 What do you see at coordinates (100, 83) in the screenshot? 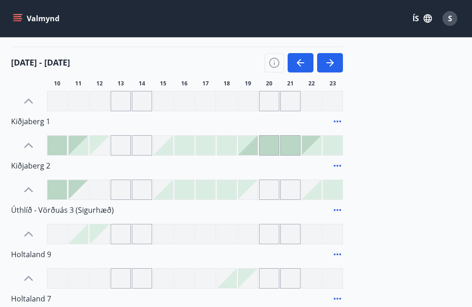
I see `span: 12` at bounding box center [100, 83].